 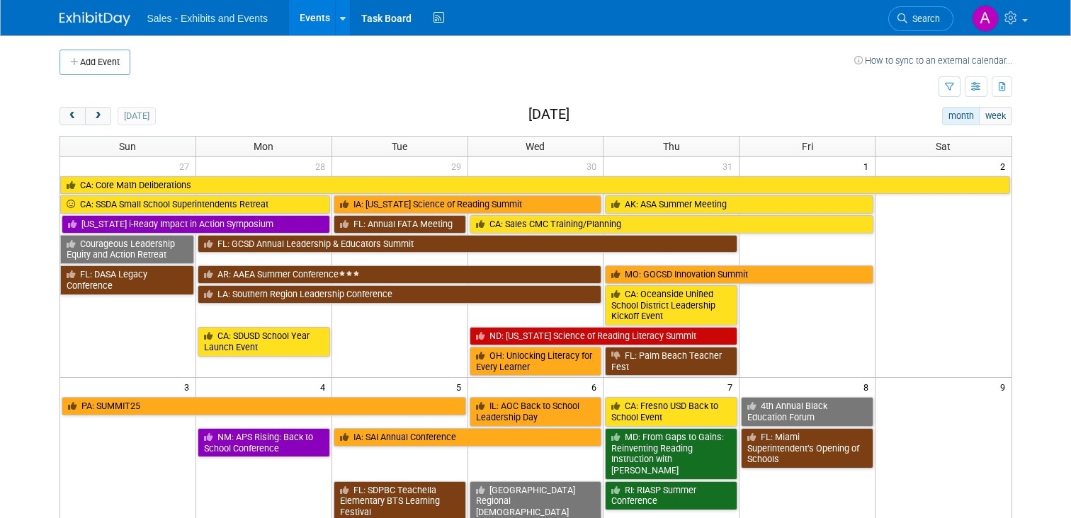 What do you see at coordinates (127, 249) in the screenshot?
I see `a: Courageous Leadership Equity and Action Retreat` at bounding box center [127, 249].